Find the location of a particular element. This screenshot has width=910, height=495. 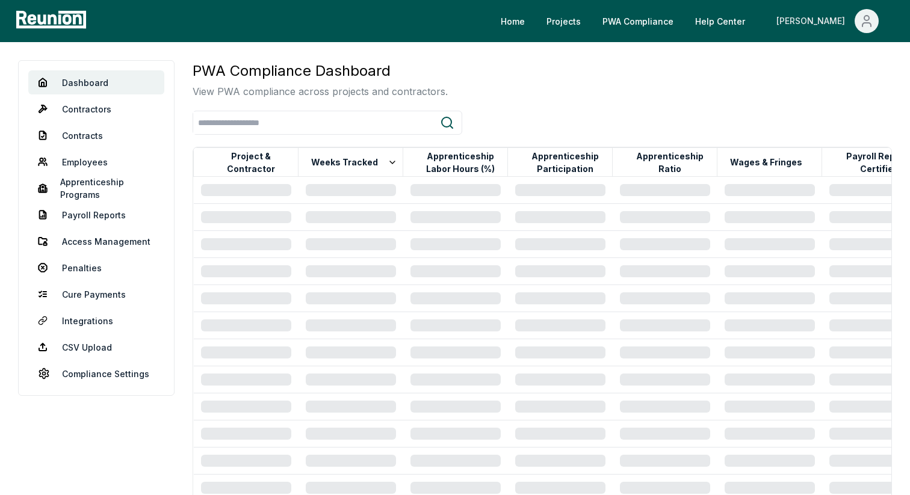

a: Payroll Reports is located at coordinates (96, 215).